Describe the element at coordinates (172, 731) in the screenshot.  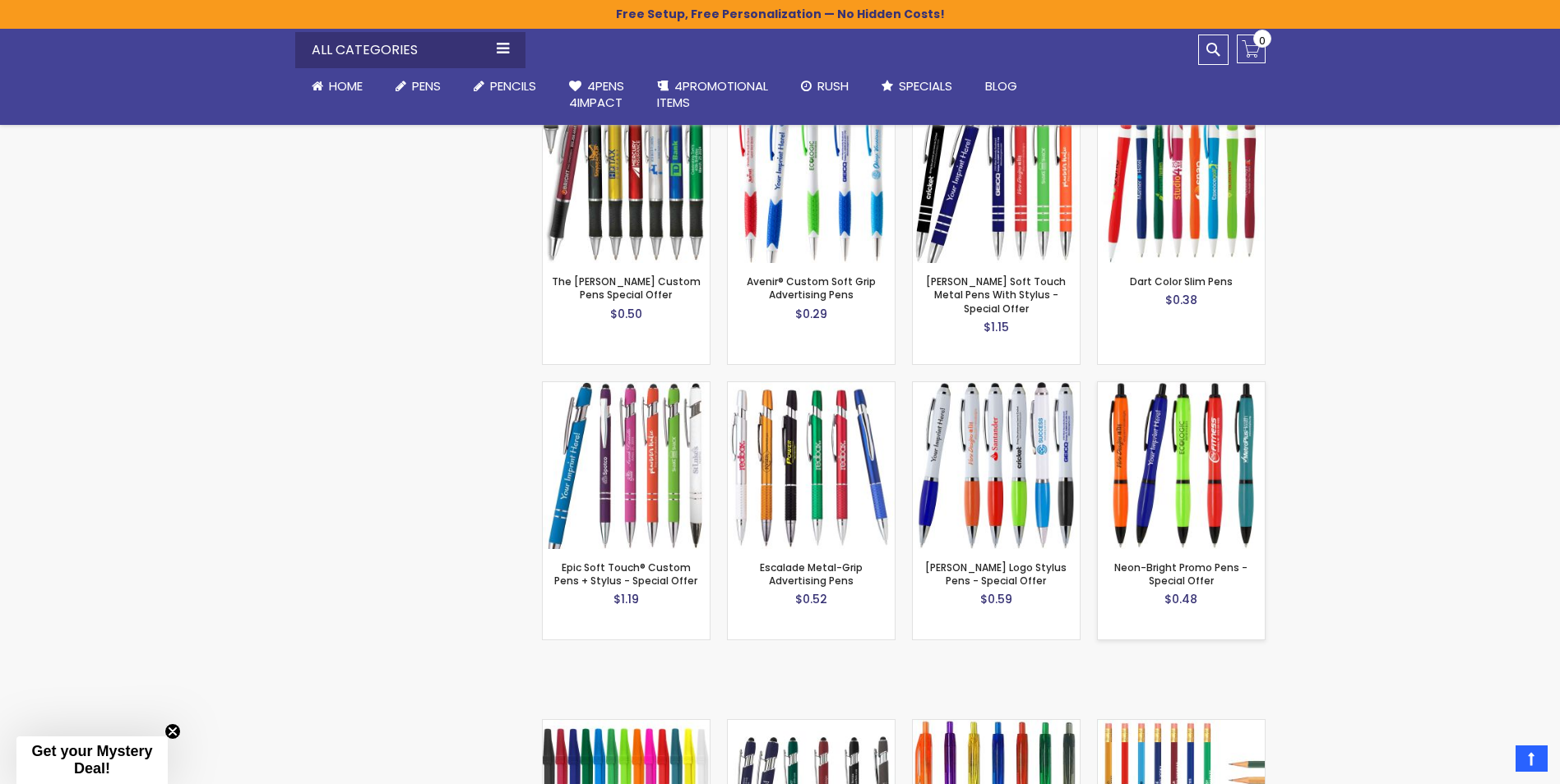
I see `button: Close teaser` at that location.